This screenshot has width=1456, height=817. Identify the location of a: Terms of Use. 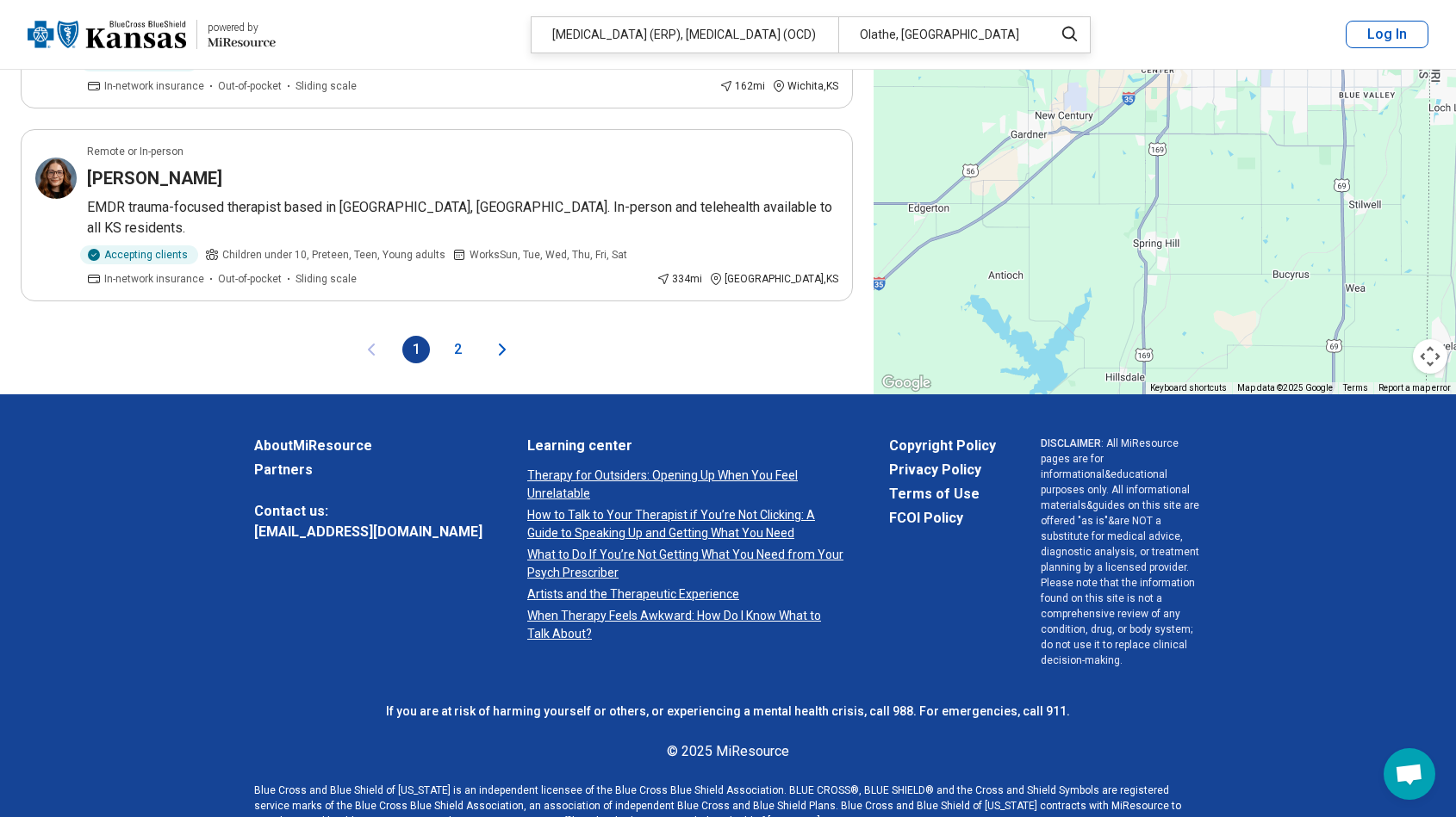
(942, 495).